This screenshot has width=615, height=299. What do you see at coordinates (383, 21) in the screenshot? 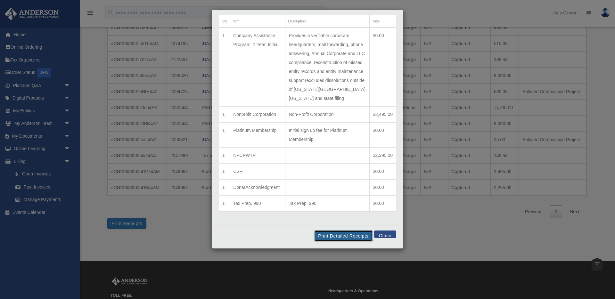
I see `th: Total` at bounding box center [383, 21].